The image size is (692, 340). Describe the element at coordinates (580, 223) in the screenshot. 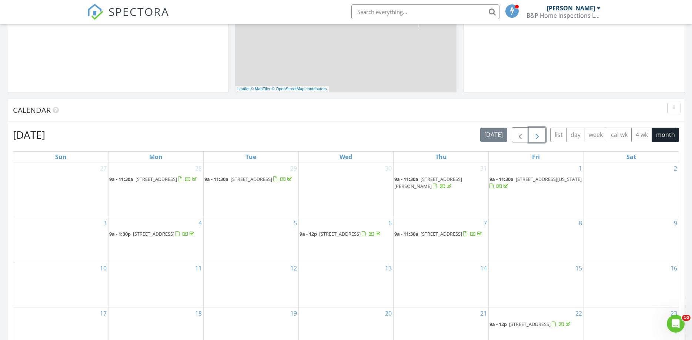

I see `a: Go to August 8, 2025` at that location.